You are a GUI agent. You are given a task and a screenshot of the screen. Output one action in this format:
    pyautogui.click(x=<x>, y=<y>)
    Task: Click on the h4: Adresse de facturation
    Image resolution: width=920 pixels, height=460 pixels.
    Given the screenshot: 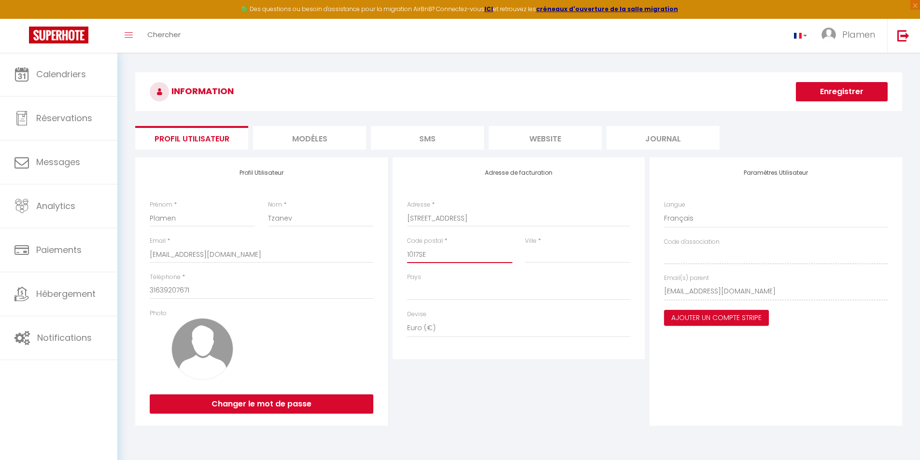 What is the action you would take?
    pyautogui.click(x=519, y=173)
    